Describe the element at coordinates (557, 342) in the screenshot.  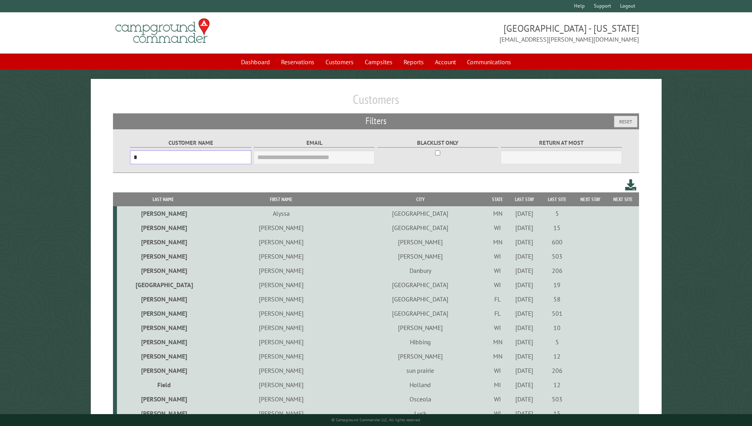
I see `td: 5` at that location.